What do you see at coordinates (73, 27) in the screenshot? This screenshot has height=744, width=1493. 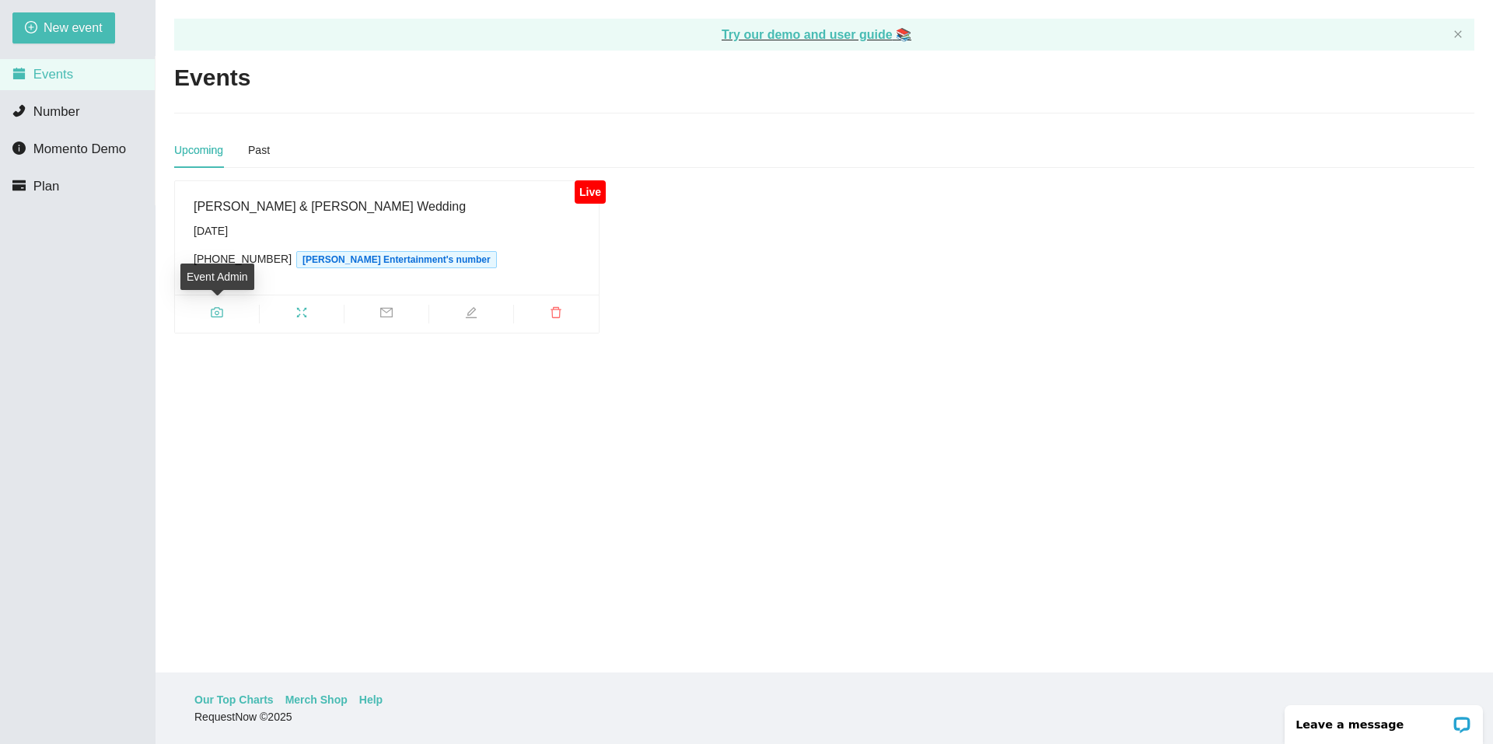 I see `span: New event` at bounding box center [73, 27].